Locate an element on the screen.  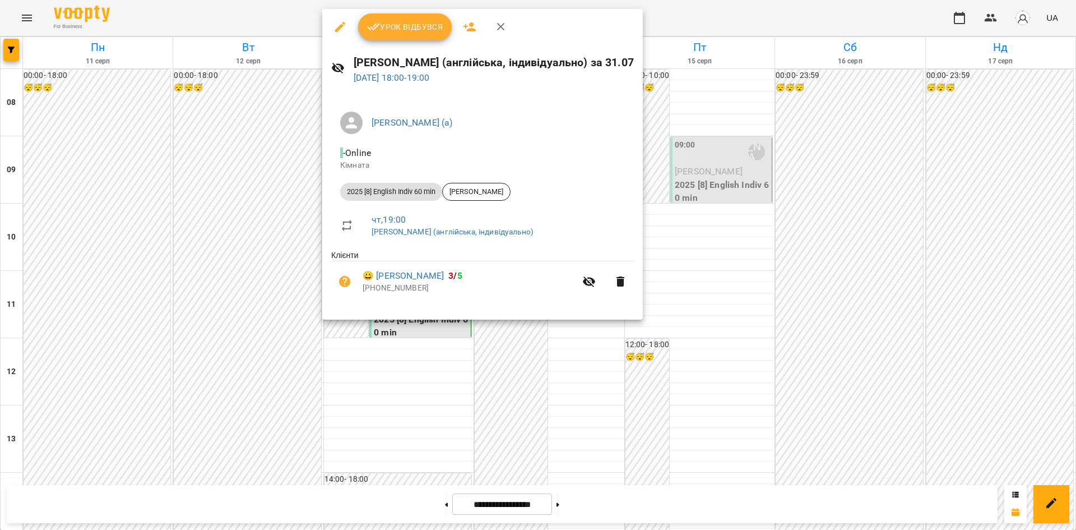
button: Урок відбувся is located at coordinates (405, 27).